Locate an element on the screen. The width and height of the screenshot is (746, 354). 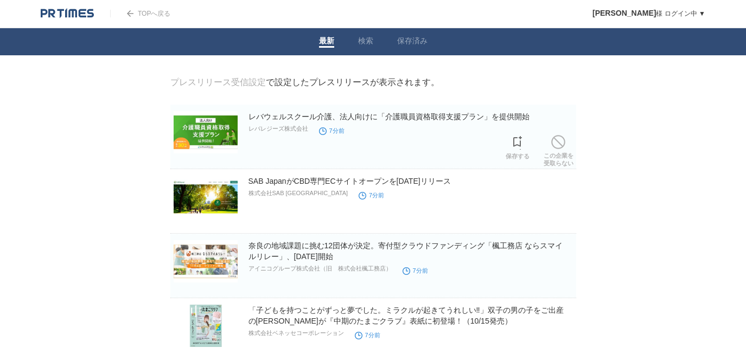
a: プレスリリース受信設定 is located at coordinates (218, 82).